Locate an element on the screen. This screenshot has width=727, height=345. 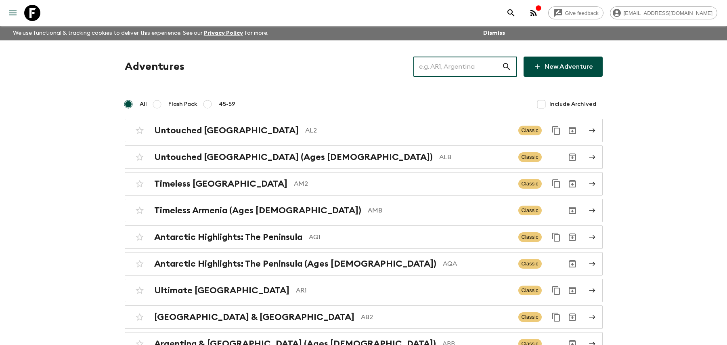
a: New Adventure is located at coordinates (563, 67).